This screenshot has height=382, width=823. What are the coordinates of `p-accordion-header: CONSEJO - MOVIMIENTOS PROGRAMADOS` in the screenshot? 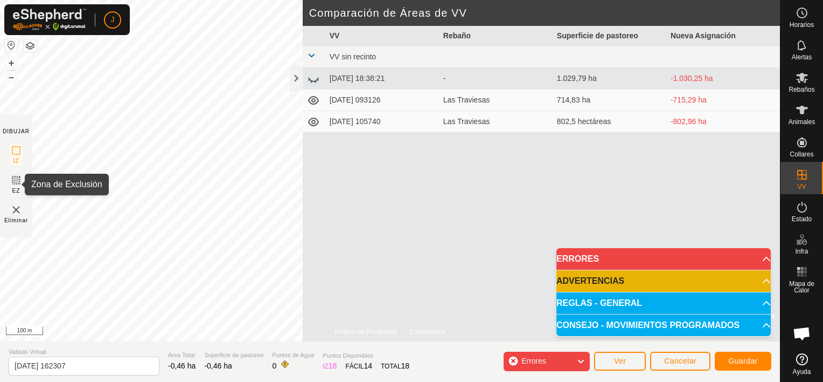 It's located at (664, 325).